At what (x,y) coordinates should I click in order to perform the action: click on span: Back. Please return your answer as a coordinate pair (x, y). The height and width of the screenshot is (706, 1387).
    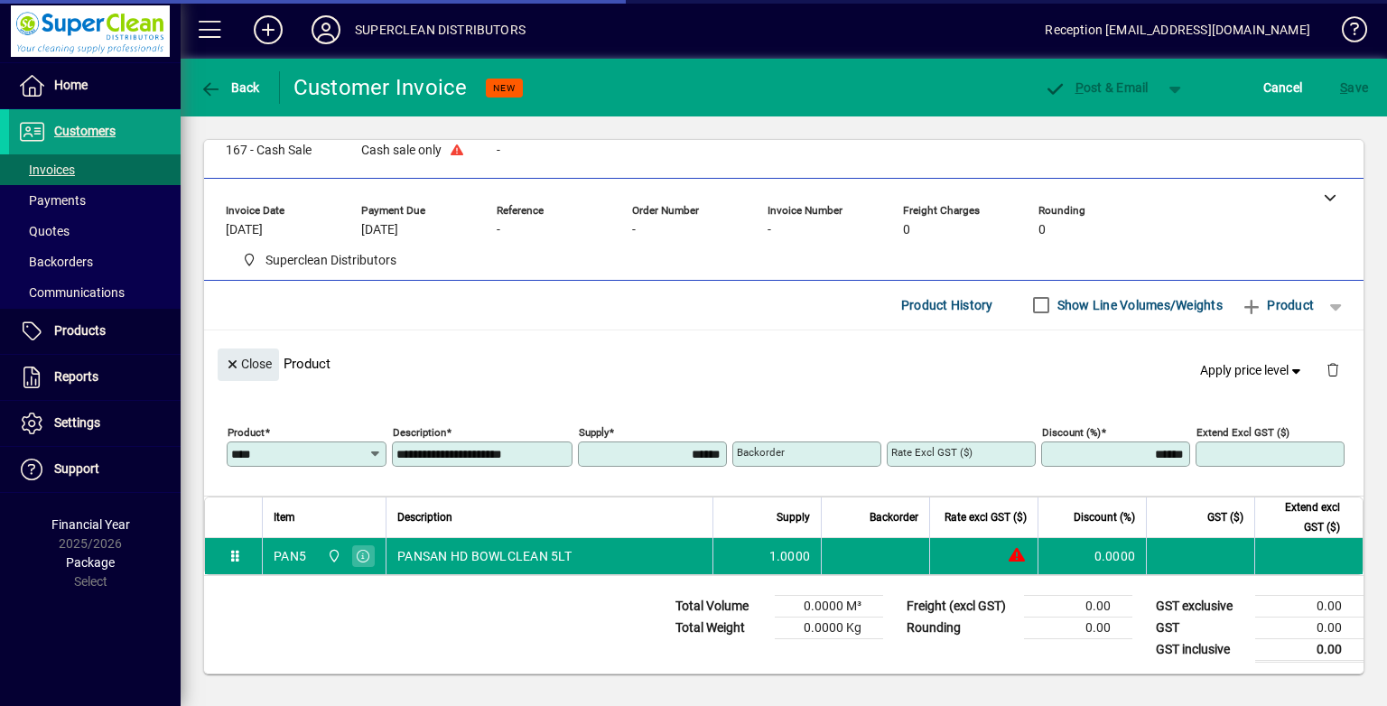
    Looking at the image, I should click on (229, 88).